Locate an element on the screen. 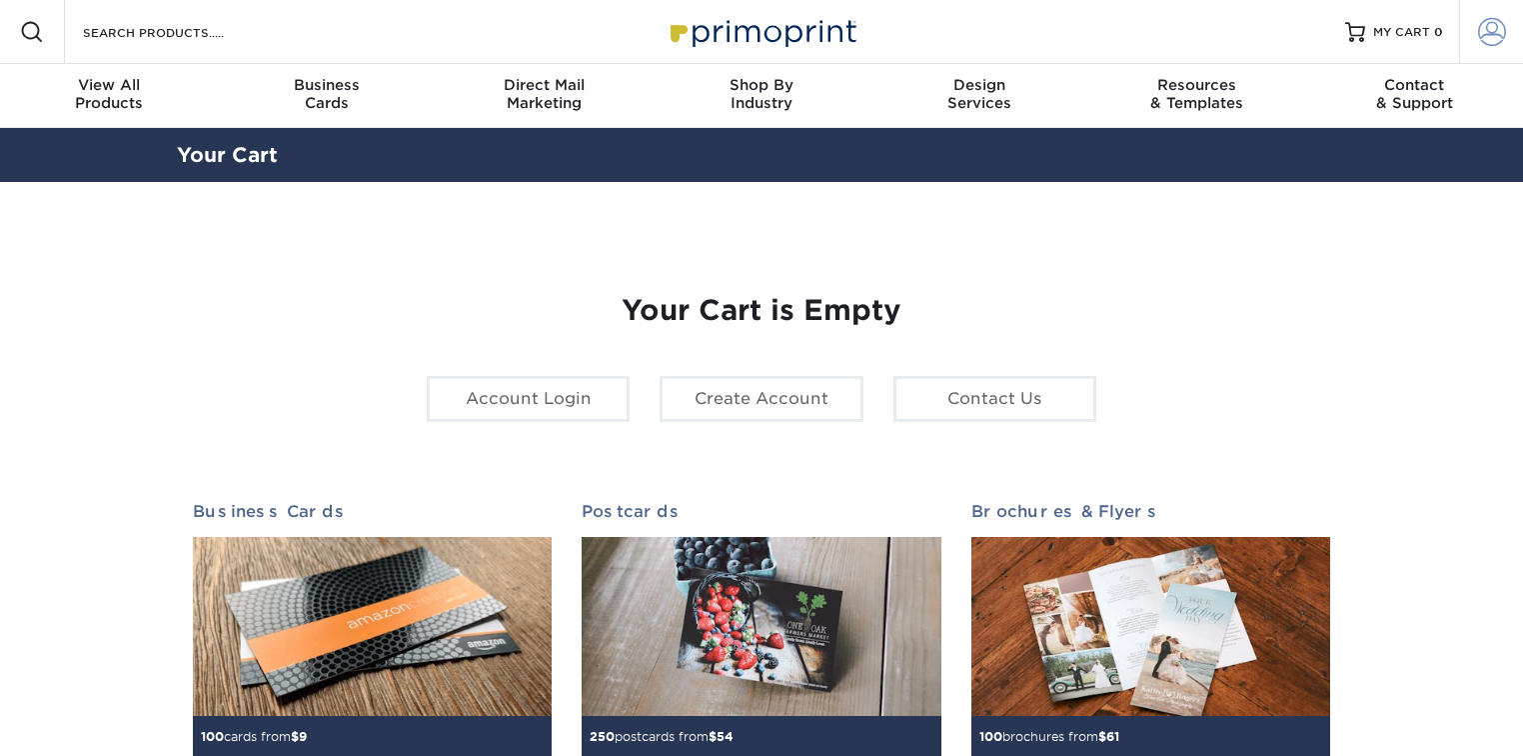 The width and height of the screenshot is (1523, 756). span: Direct Mail is located at coordinates (544, 85).